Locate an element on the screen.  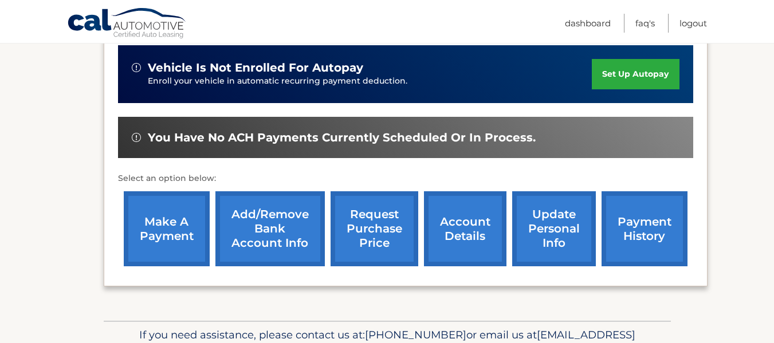
a: Cal Automotive is located at coordinates (127, 24).